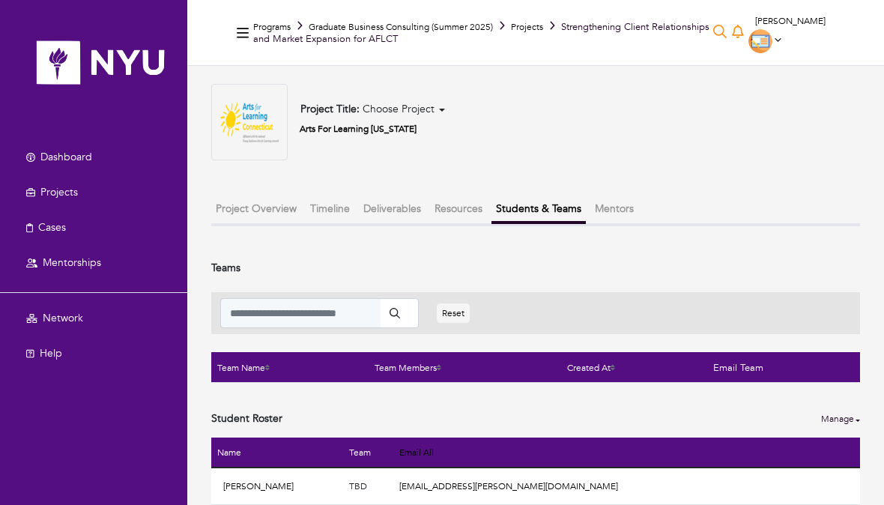  I want to click on span: Projects, so click(59, 192).